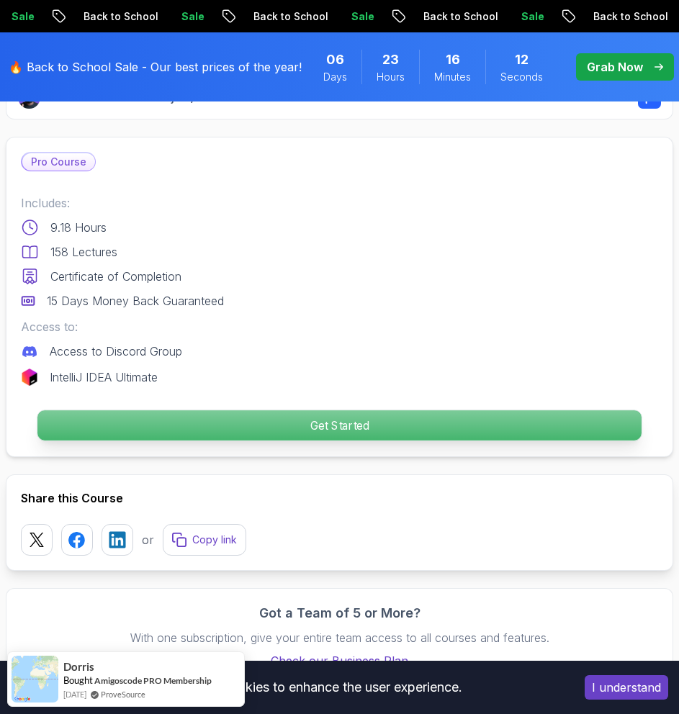  What do you see at coordinates (123, 694) in the screenshot?
I see `a: ProveSource` at bounding box center [123, 694].